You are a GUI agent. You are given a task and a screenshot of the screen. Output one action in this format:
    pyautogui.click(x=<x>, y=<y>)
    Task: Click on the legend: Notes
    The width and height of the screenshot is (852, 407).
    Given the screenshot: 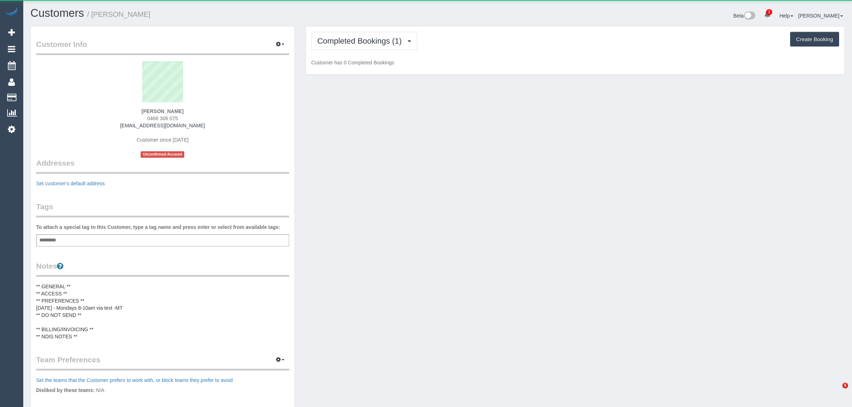 What is the action you would take?
    pyautogui.click(x=162, y=269)
    